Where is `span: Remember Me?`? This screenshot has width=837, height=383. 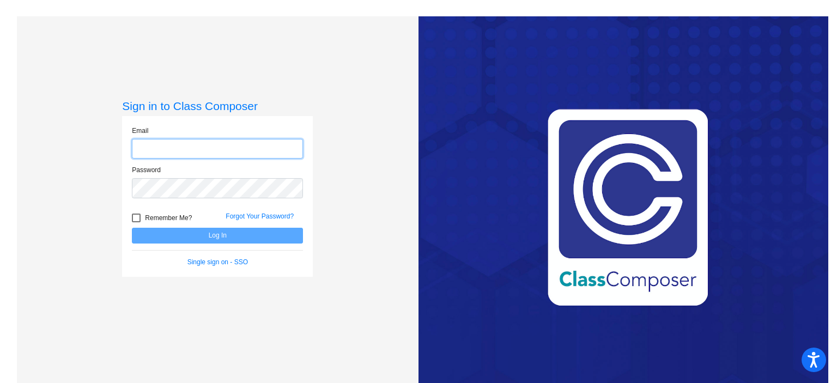 span: Remember Me? is located at coordinates (168, 218).